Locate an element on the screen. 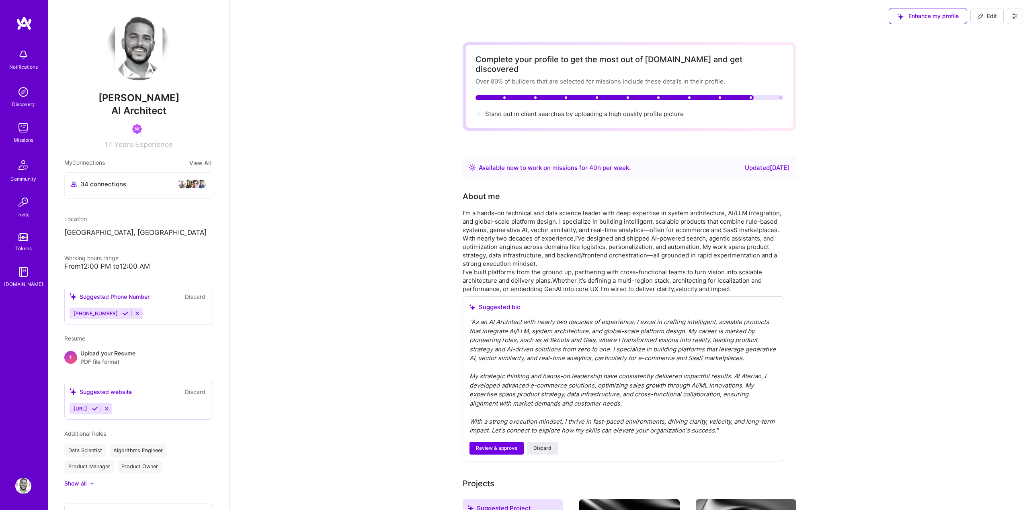  div: Location is located at coordinates (139, 219).